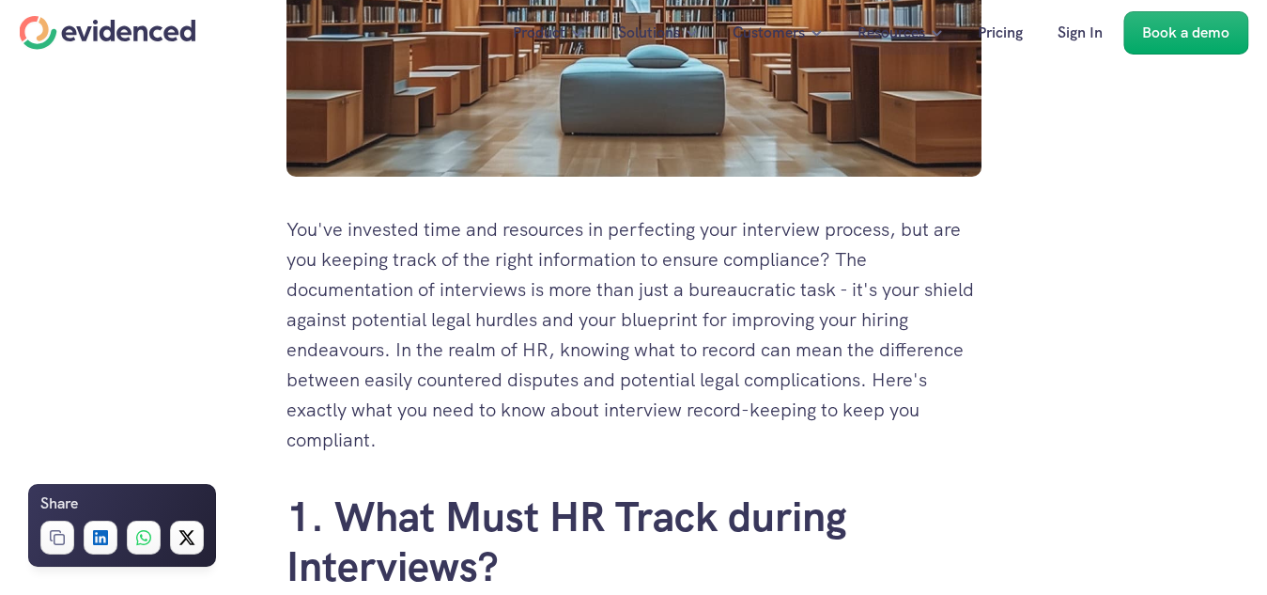 The image size is (1267, 595). Describe the element at coordinates (539, 33) in the screenshot. I see `p: Product` at that location.